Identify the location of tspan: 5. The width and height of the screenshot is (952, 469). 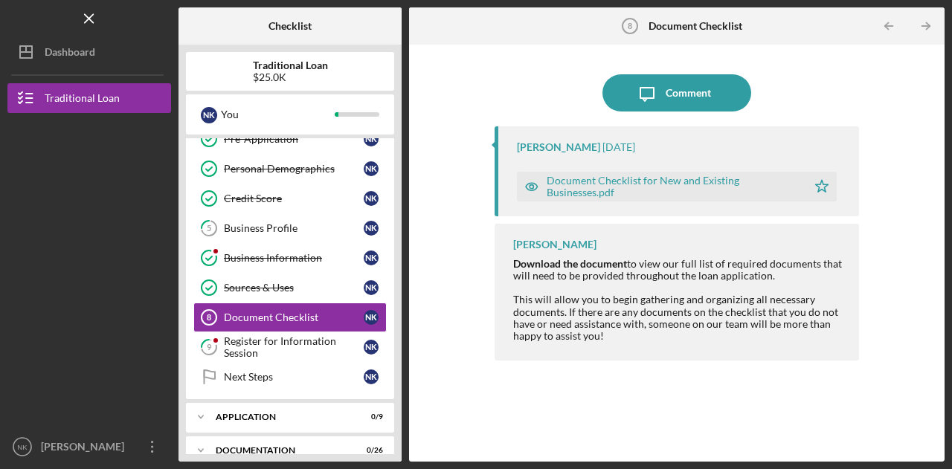
(209, 228).